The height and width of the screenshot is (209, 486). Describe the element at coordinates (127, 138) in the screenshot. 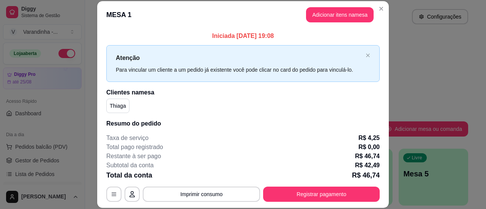

I see `p: Taxa de serviço` at that location.